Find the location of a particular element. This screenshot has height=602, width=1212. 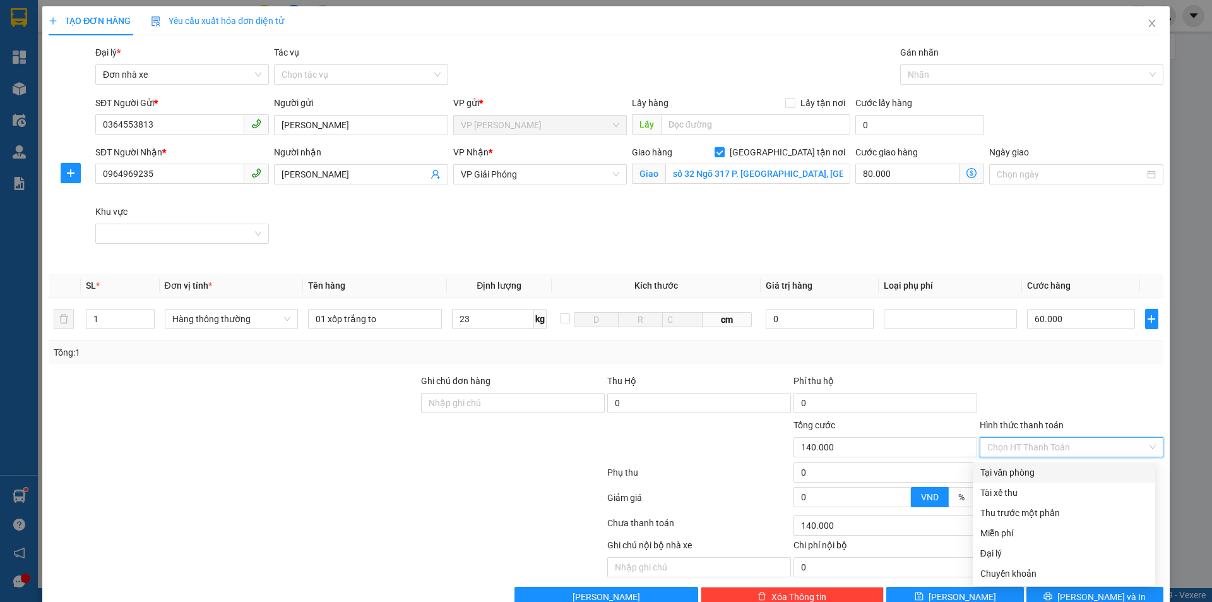

div: Chưa thanh toán is located at coordinates (699, 526).